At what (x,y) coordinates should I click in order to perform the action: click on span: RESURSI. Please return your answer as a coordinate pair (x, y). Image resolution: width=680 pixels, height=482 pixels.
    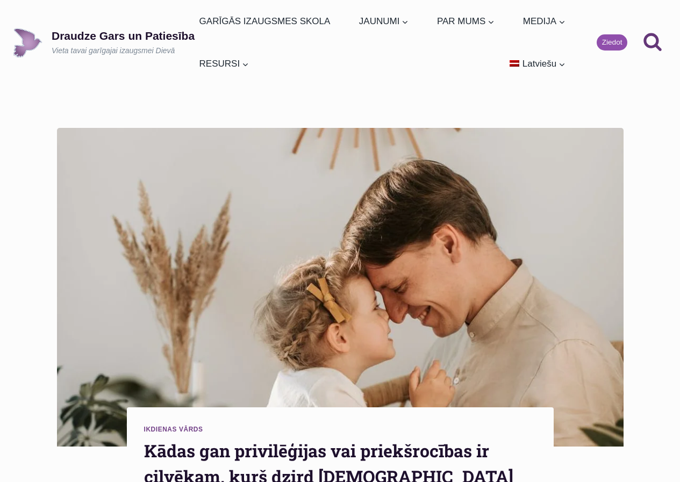
    Looking at the image, I should click on (224, 63).